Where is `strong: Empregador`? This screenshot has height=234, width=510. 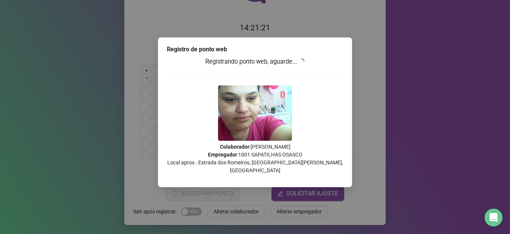
strong: Empregador is located at coordinates (223, 154).